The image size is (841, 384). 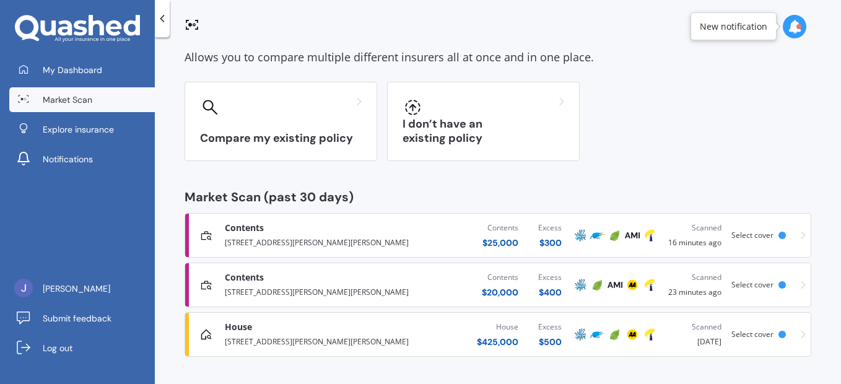 I want to click on div: $ 300, so click(x=550, y=243).